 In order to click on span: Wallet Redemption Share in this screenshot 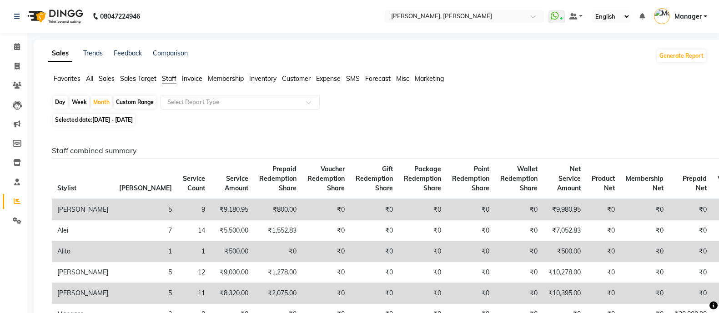, I will do `click(519, 179)`.